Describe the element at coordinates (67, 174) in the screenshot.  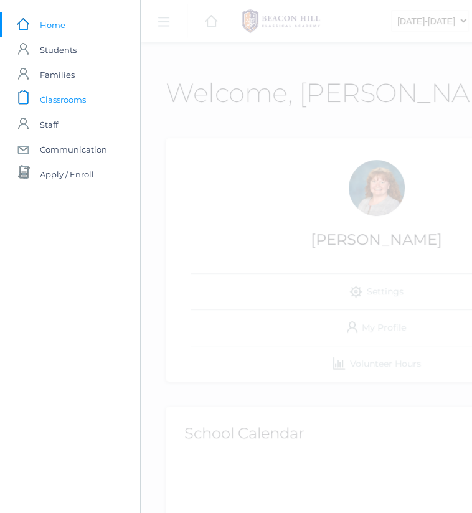
I see `span: Apply / Enroll` at that location.